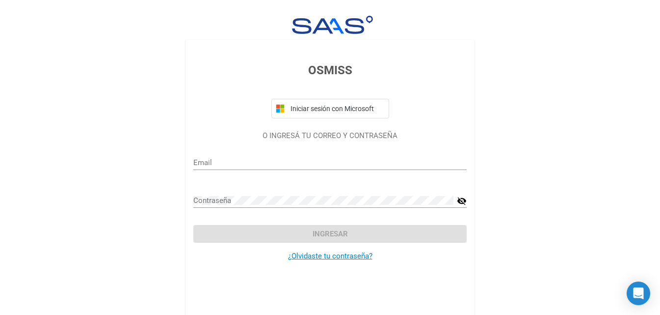 This screenshot has width=660, height=315. Describe the element at coordinates (330, 109) in the screenshot. I see `button: Iniciar sesión con Microsoft` at that location.